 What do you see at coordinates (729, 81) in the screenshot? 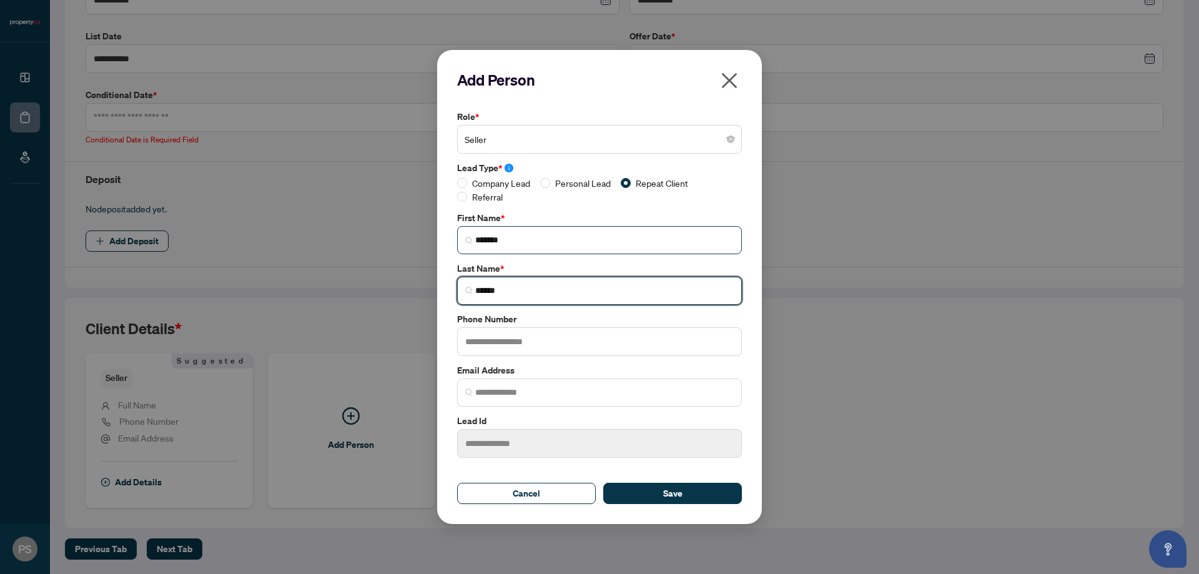
I see `span: close` at bounding box center [729, 81].